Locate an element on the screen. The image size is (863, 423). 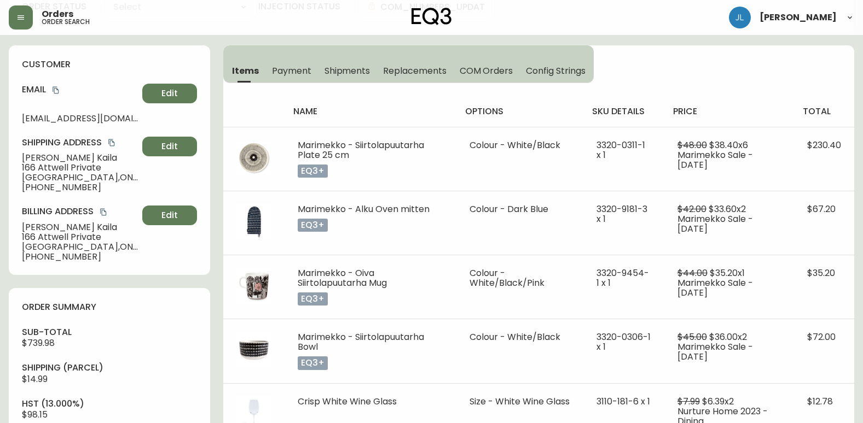
img: 93cce656-bce9-47f0-8e5d-8ea4b97640ad.jpg is located at coordinates (254, 350).